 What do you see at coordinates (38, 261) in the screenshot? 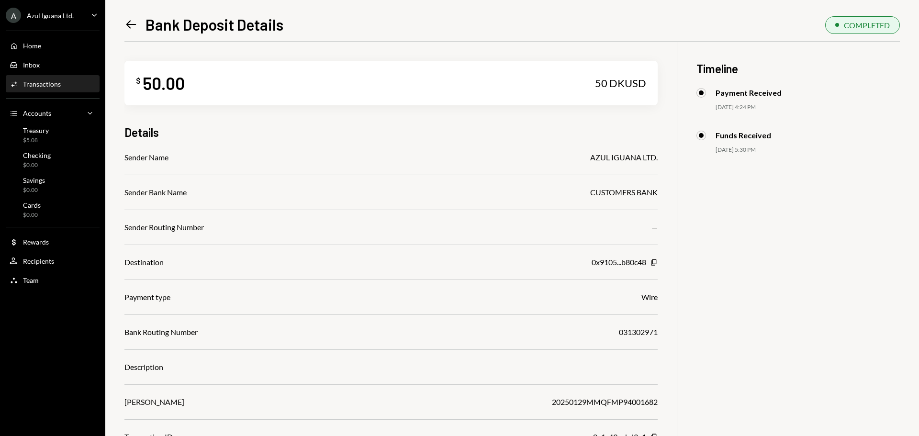
I see `div: Recipients` at bounding box center [38, 261].